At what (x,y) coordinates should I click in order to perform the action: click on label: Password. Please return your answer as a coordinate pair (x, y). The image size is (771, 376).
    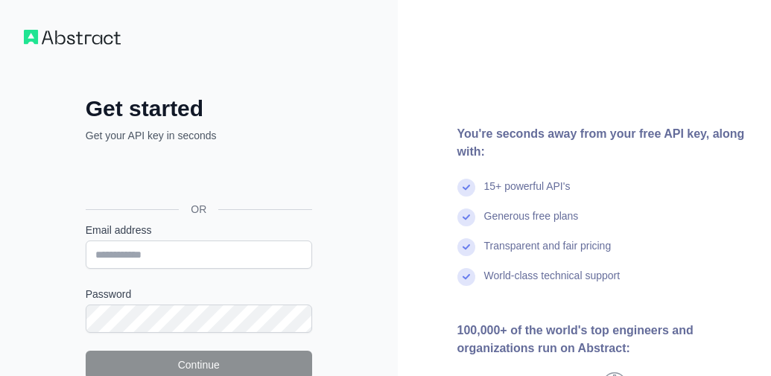
    Looking at the image, I should click on (199, 294).